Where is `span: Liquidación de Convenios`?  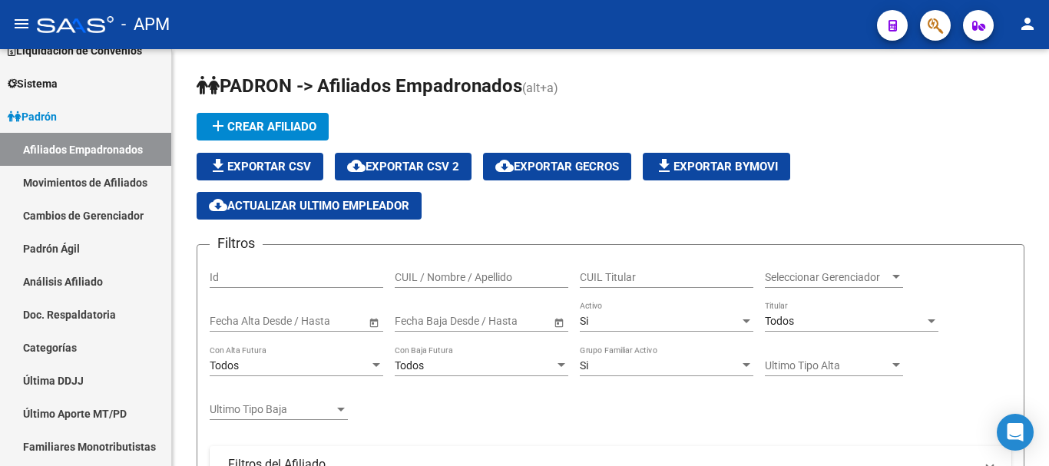 span: Liquidación de Convenios is located at coordinates (74, 51).